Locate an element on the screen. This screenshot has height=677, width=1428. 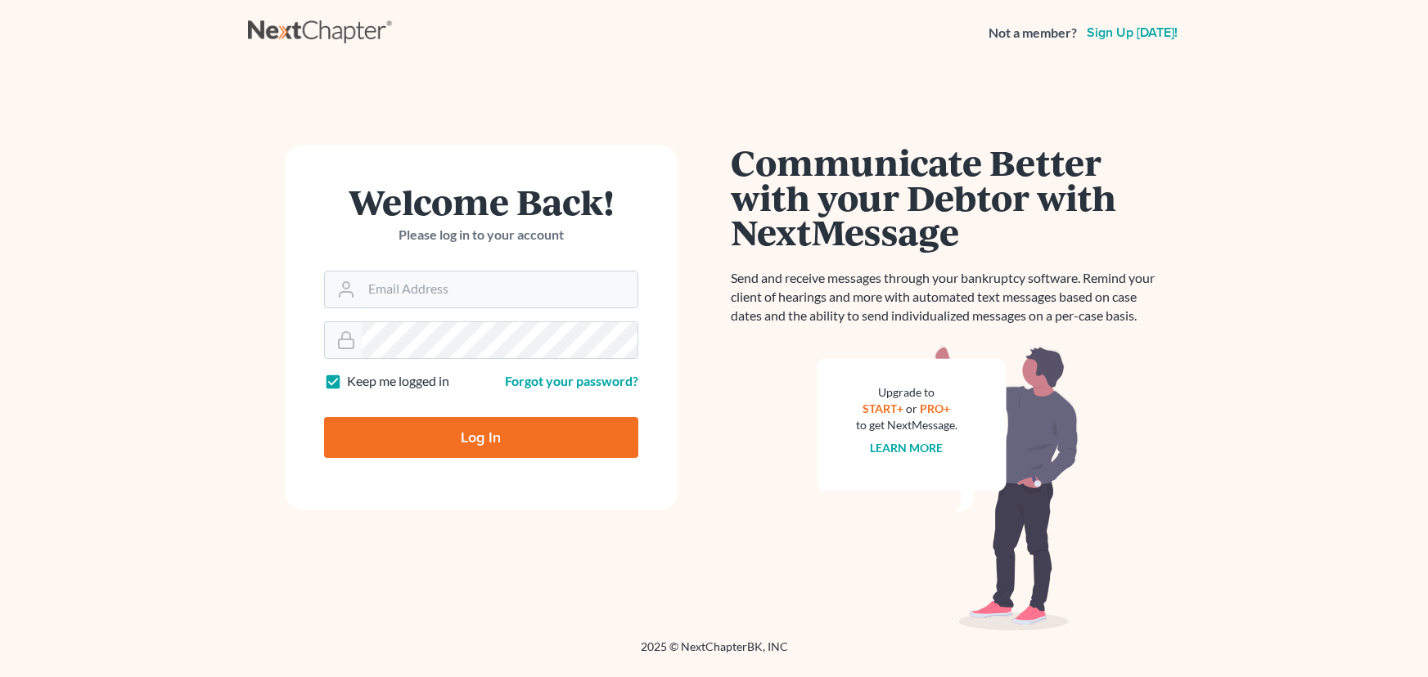
a: PRO+ is located at coordinates (934, 408).